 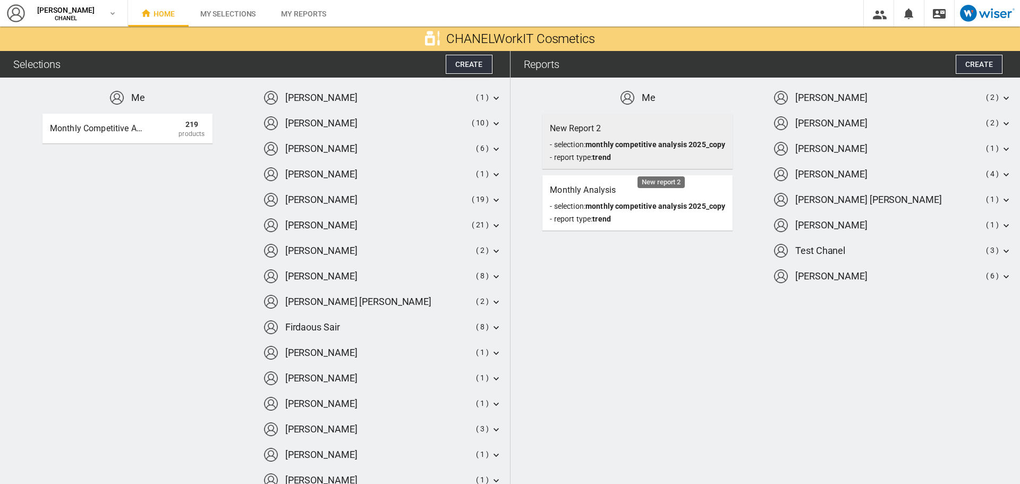 I want to click on button: Monthly analysis, so click(x=638, y=203).